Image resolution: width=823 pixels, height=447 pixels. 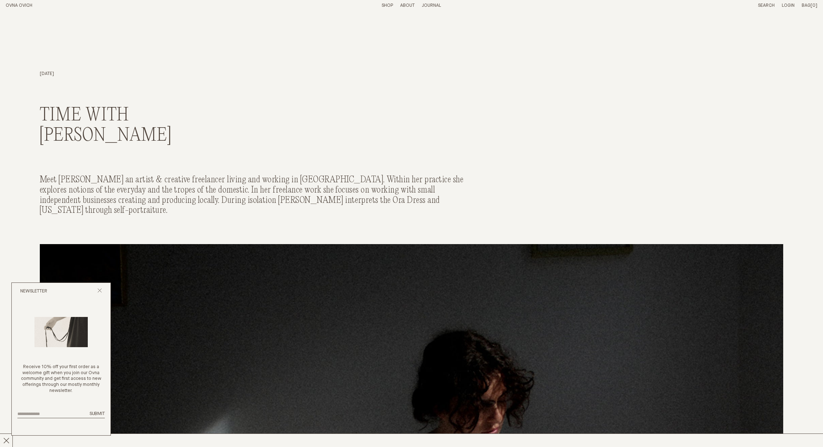 I want to click on a: Search, so click(x=766, y=5).